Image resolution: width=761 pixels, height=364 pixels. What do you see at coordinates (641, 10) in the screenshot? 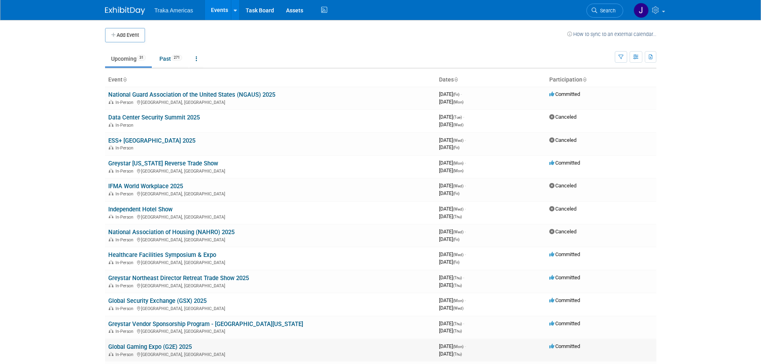
I see `img: Jamie Saenz` at bounding box center [641, 10].